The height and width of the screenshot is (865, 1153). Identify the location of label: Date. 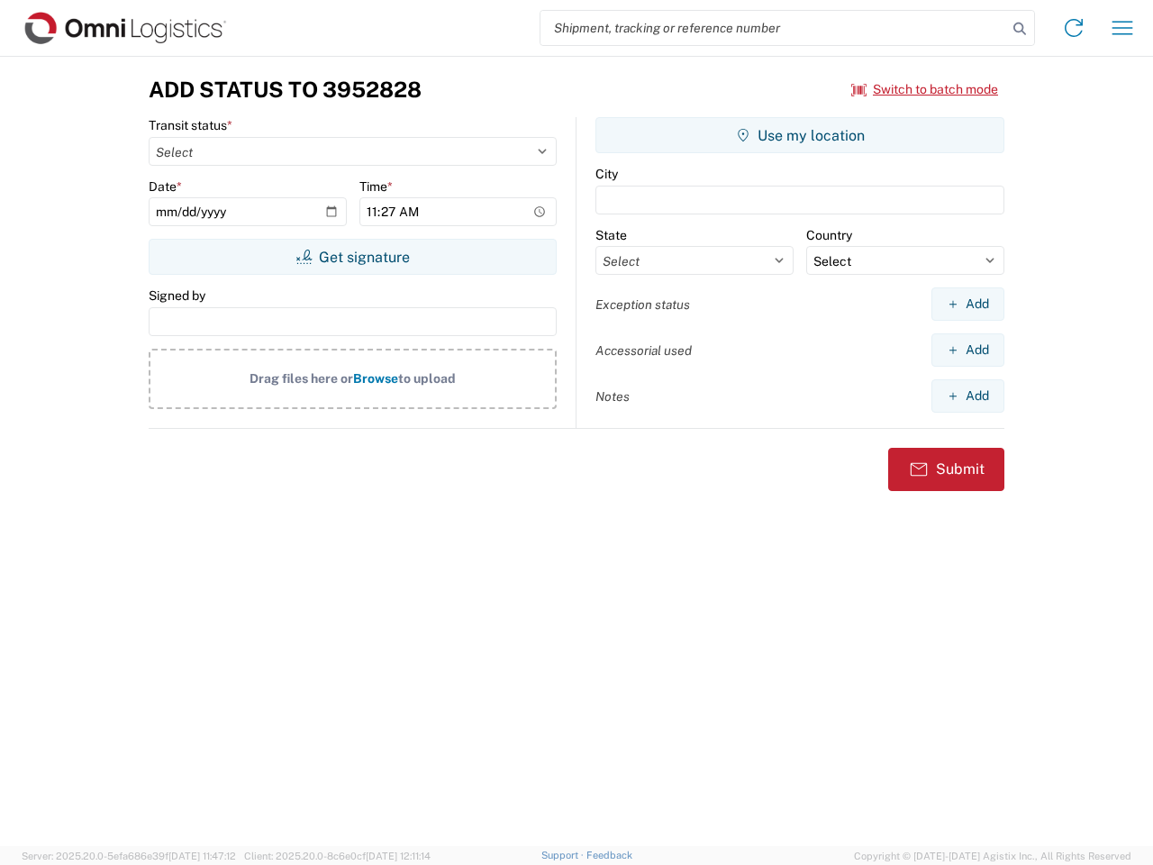
(165, 187).